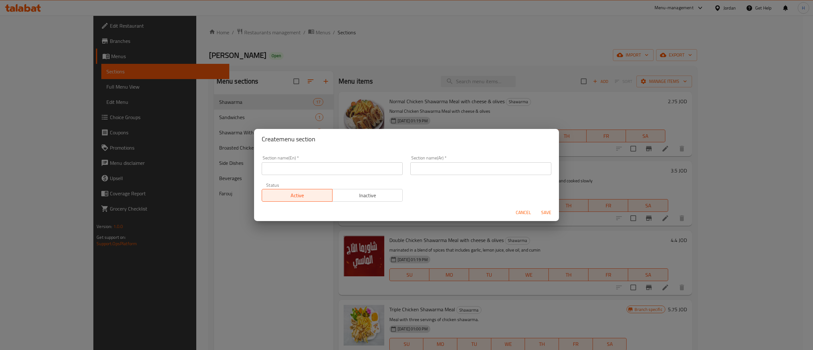 Image resolution: width=813 pixels, height=350 pixels. Describe the element at coordinates (407, 139) in the screenshot. I see `h2: Create menu section` at that location.